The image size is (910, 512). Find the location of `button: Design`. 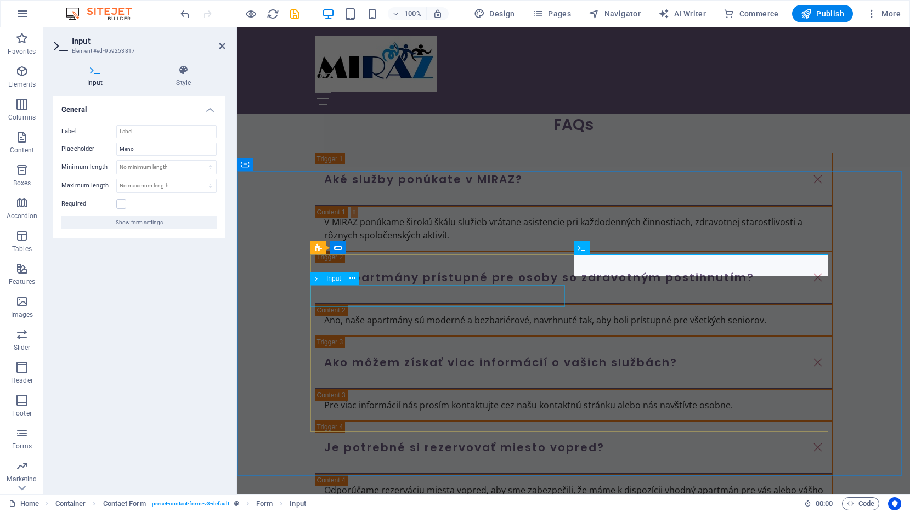

button: Design is located at coordinates (494, 14).